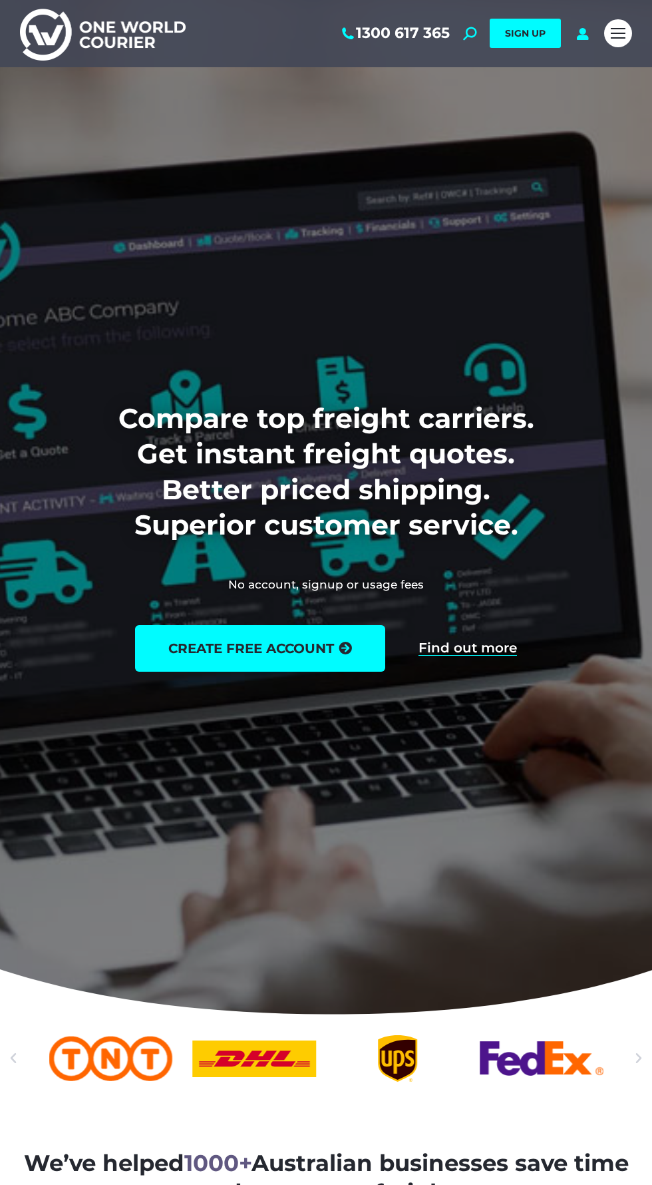  I want to click on a: Find out more, so click(468, 648).